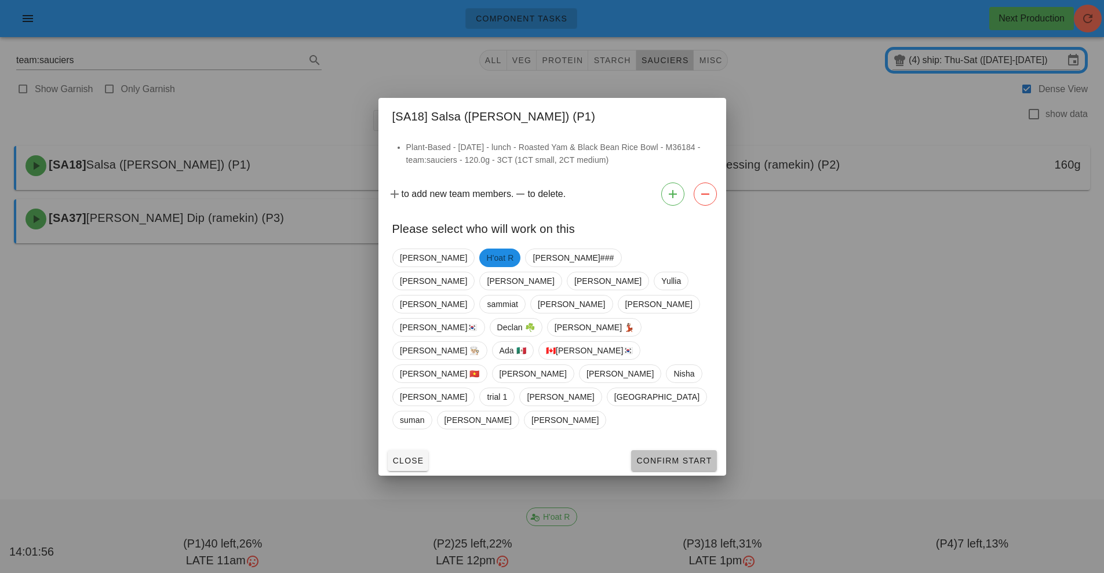 The height and width of the screenshot is (573, 1104). What do you see at coordinates (500, 258) in the screenshot?
I see `span: H'oat R` at bounding box center [500, 258].